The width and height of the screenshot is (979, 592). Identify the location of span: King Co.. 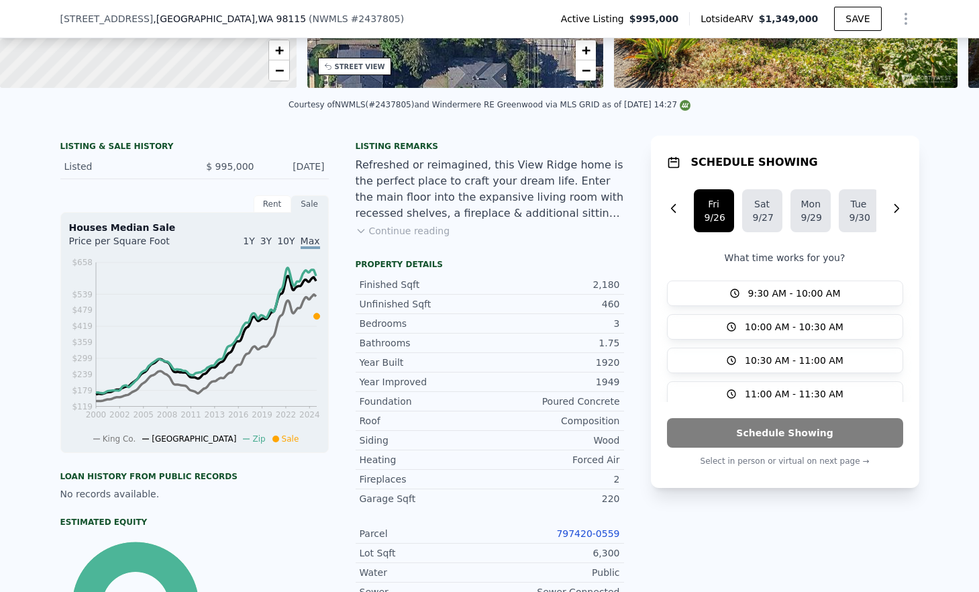
(119, 439).